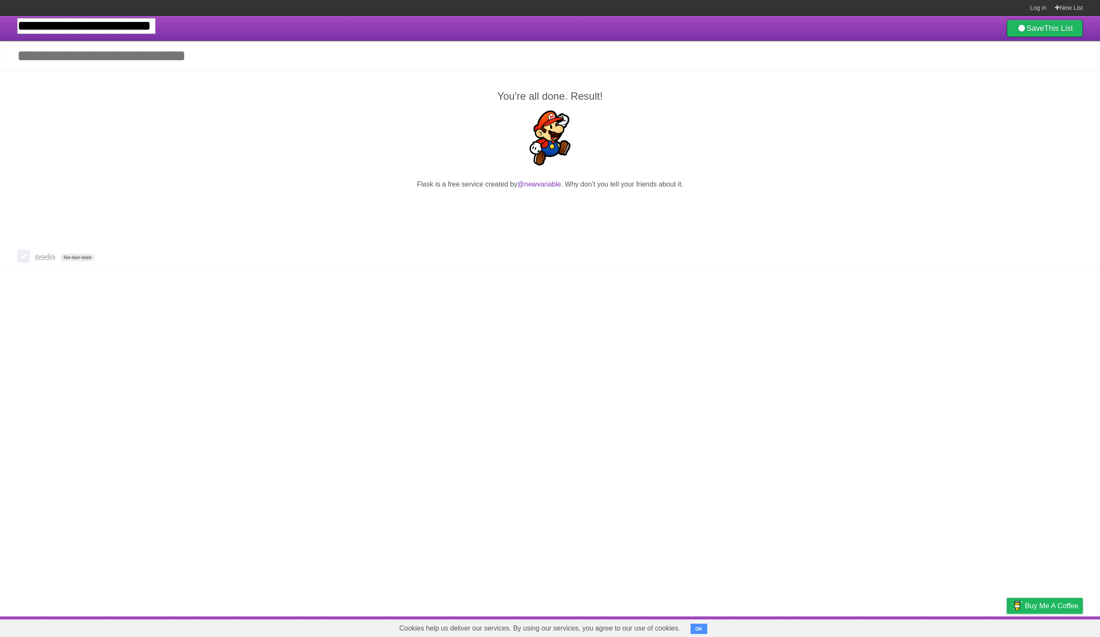 This screenshot has width=1100, height=637. What do you see at coordinates (1007, 627) in the screenshot?
I see `a: Privacy` at bounding box center [1007, 627].